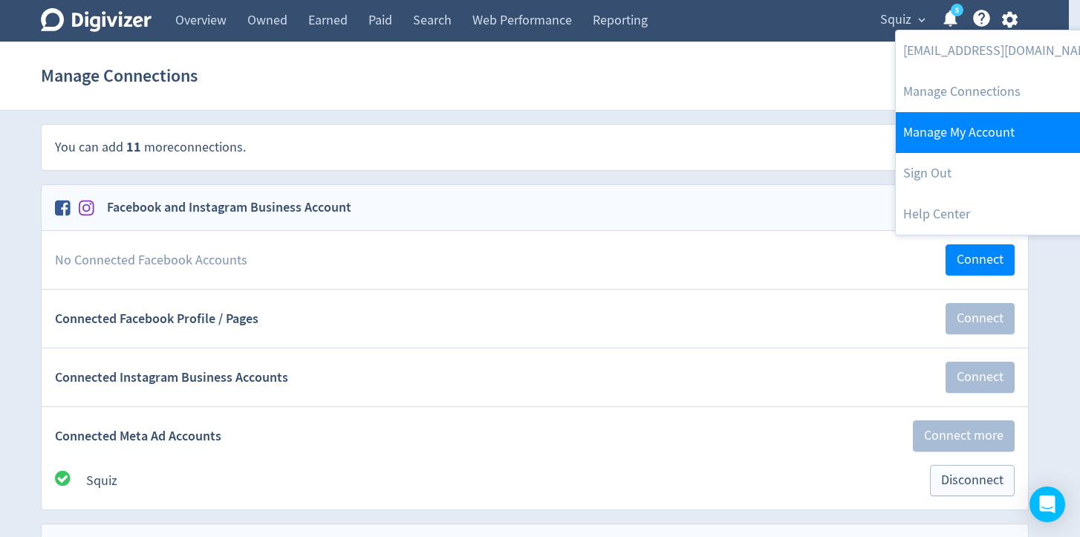 The height and width of the screenshot is (537, 1080). I want to click on div: Open Intercom Messenger, so click(1047, 504).